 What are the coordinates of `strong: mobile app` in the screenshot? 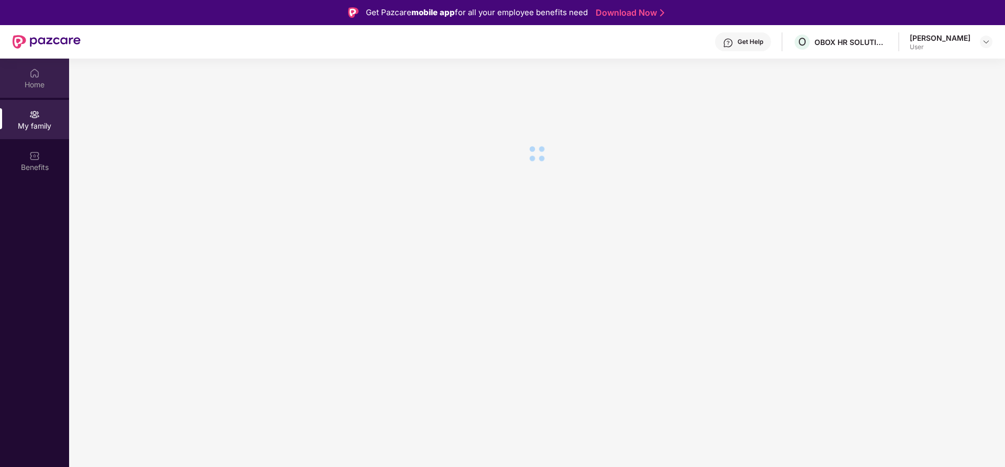 It's located at (433, 12).